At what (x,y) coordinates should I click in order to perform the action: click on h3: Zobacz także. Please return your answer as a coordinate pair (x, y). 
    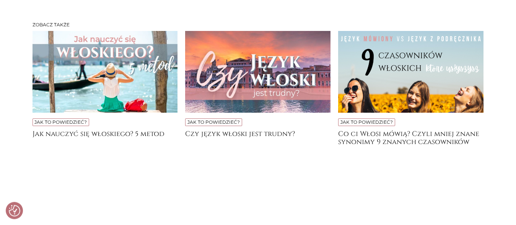
    Looking at the image, I should click on (258, 25).